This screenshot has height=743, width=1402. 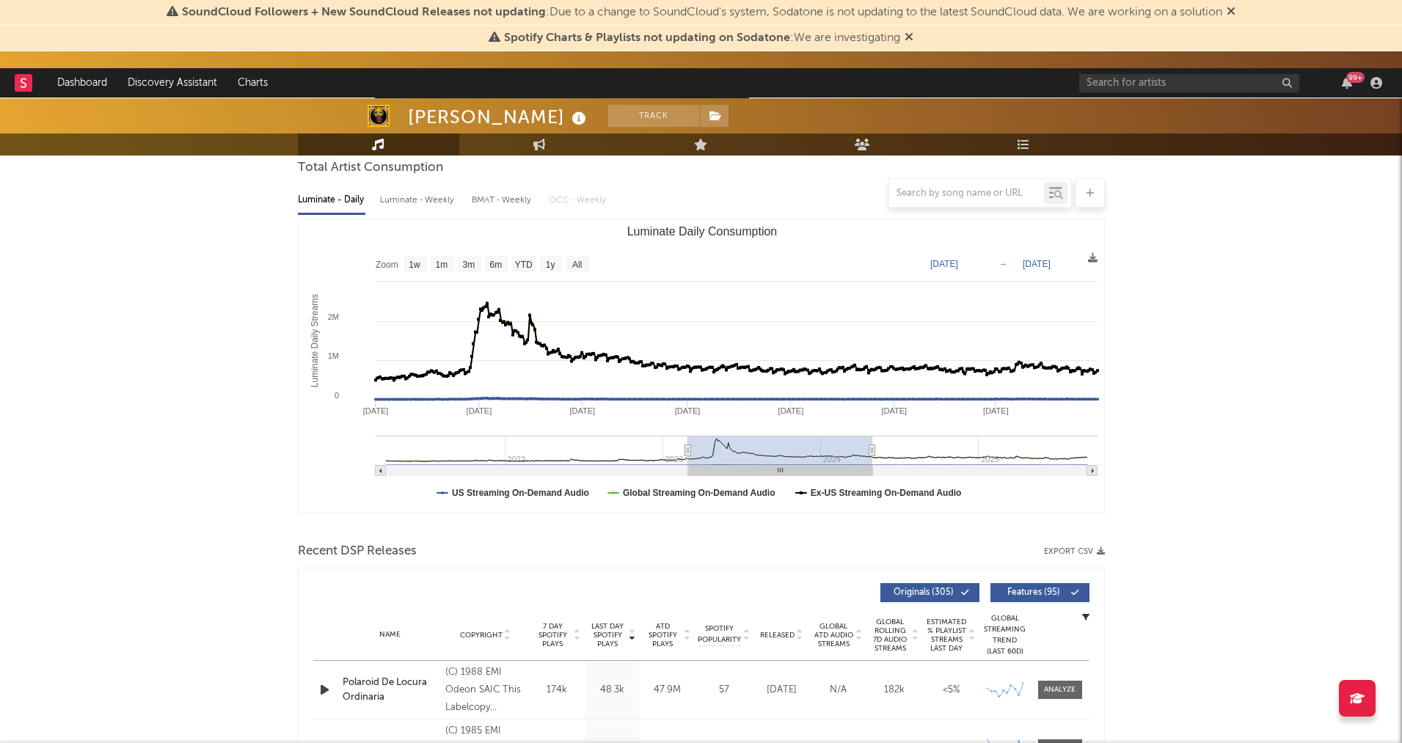 What do you see at coordinates (607, 635) in the screenshot?
I see `span: Last Day Spotify Plays` at bounding box center [607, 635].